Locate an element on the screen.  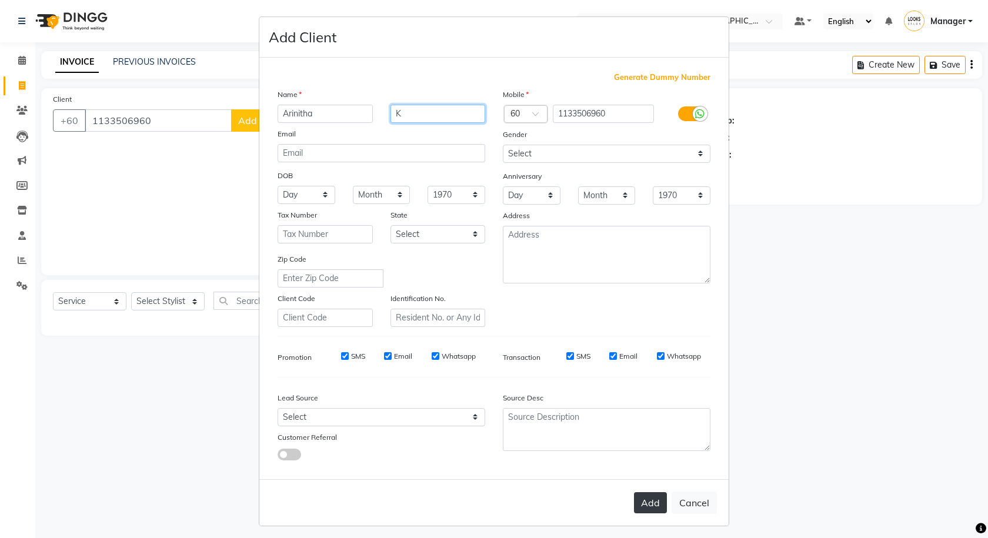
label: Anniversary is located at coordinates (522, 176).